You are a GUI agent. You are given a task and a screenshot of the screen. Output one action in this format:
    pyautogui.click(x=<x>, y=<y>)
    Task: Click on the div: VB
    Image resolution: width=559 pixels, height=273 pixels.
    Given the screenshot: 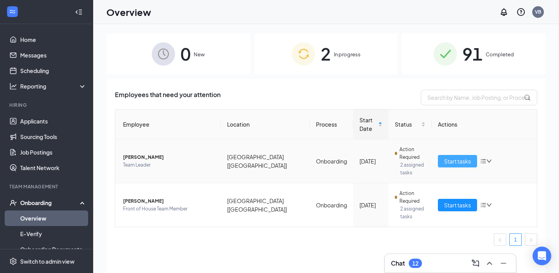 What is the action you would take?
    pyautogui.click(x=538, y=12)
    